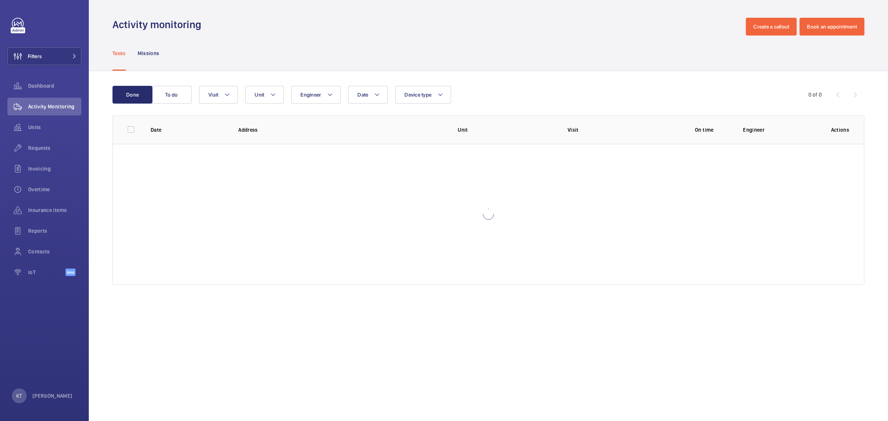 The width and height of the screenshot is (888, 421). I want to click on span: Activity Monitoring, so click(55, 107).